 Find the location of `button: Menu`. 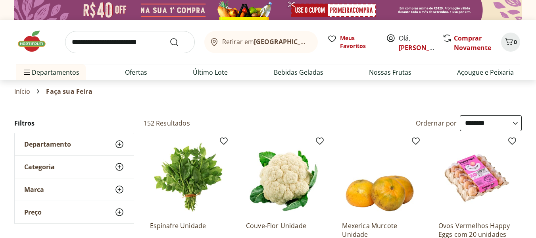

button: Menu is located at coordinates (27, 72).